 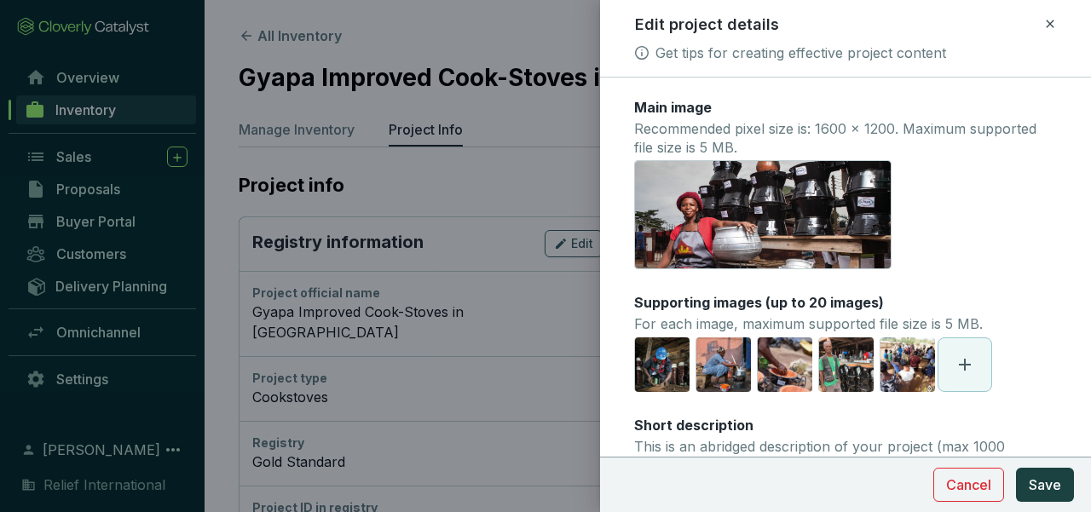 What do you see at coordinates (706, 25) in the screenshot?
I see `h2: Edit project details` at bounding box center [706, 25].